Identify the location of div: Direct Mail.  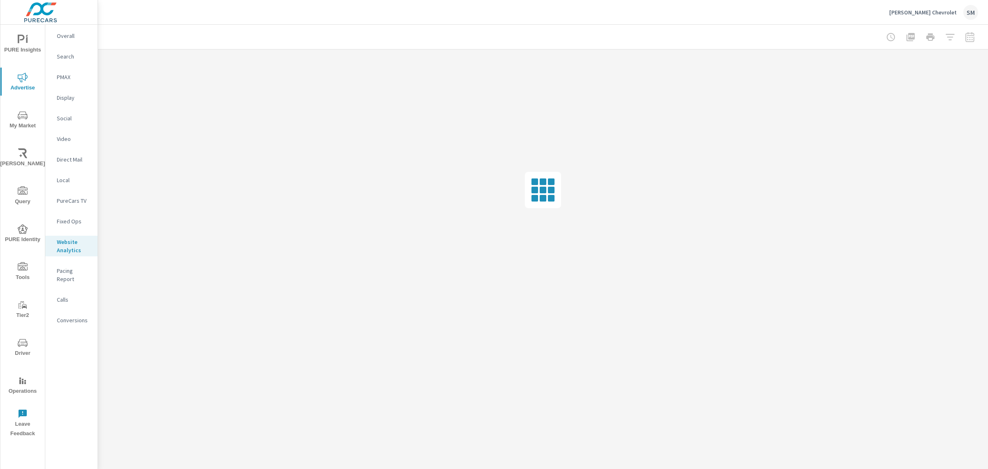
(71, 159).